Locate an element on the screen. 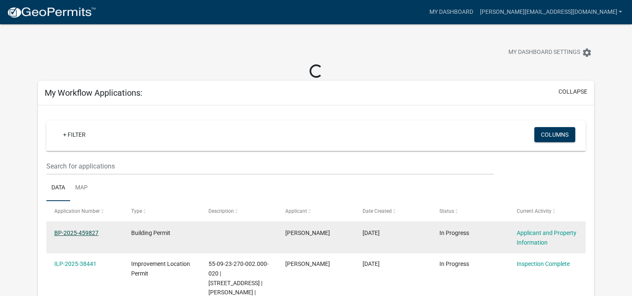 The image size is (632, 296). span: Date Created is located at coordinates (377, 211).